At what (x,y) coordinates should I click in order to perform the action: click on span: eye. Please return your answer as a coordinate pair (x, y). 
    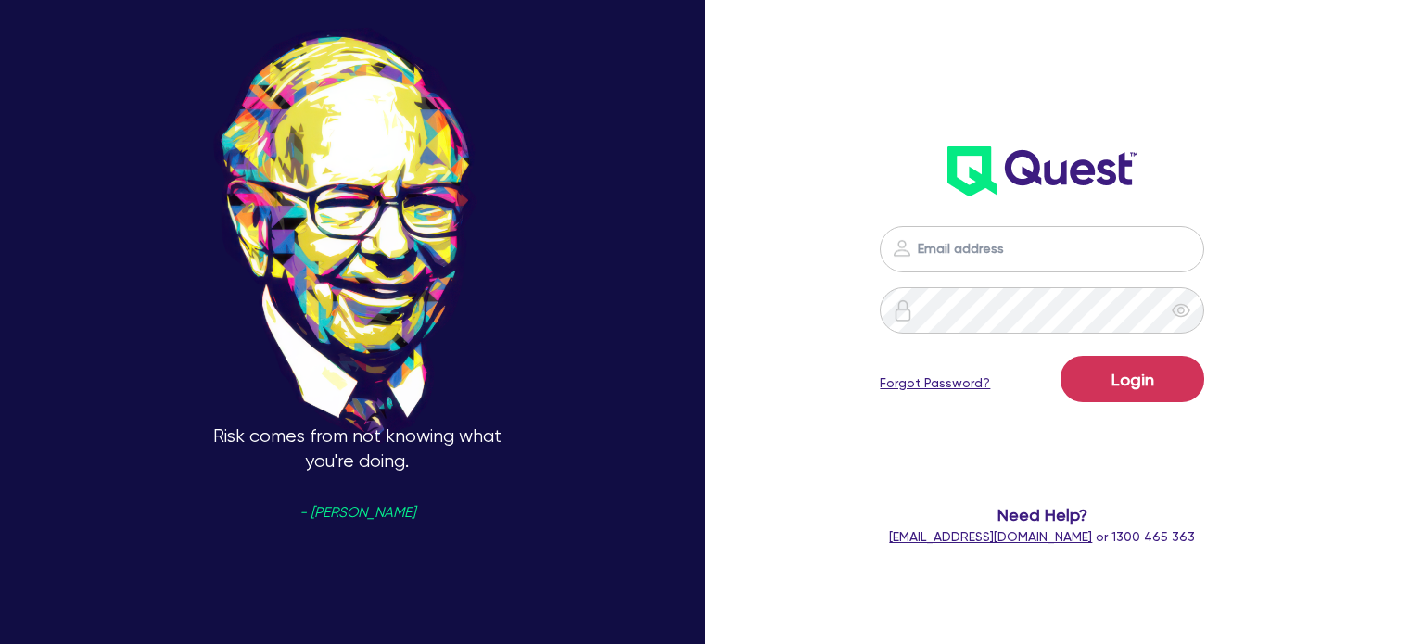
    Looking at the image, I should click on (1181, 310).